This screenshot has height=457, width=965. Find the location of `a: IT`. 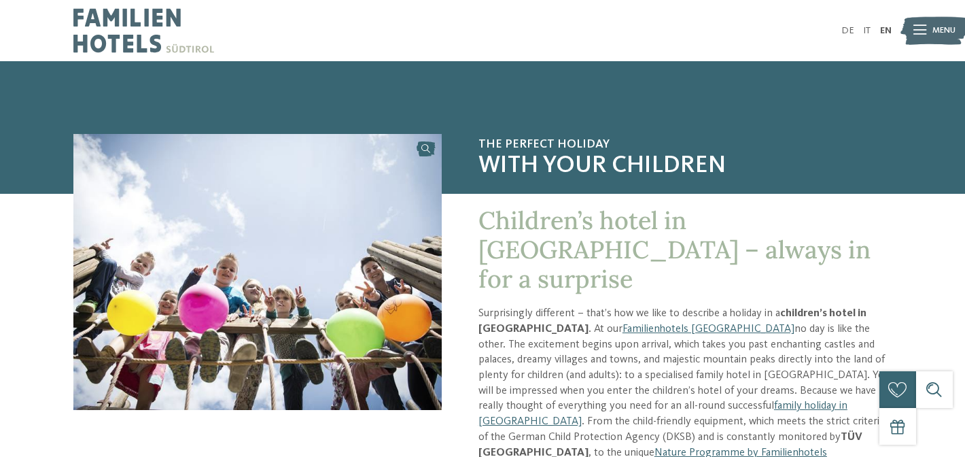

a: IT is located at coordinates (867, 31).